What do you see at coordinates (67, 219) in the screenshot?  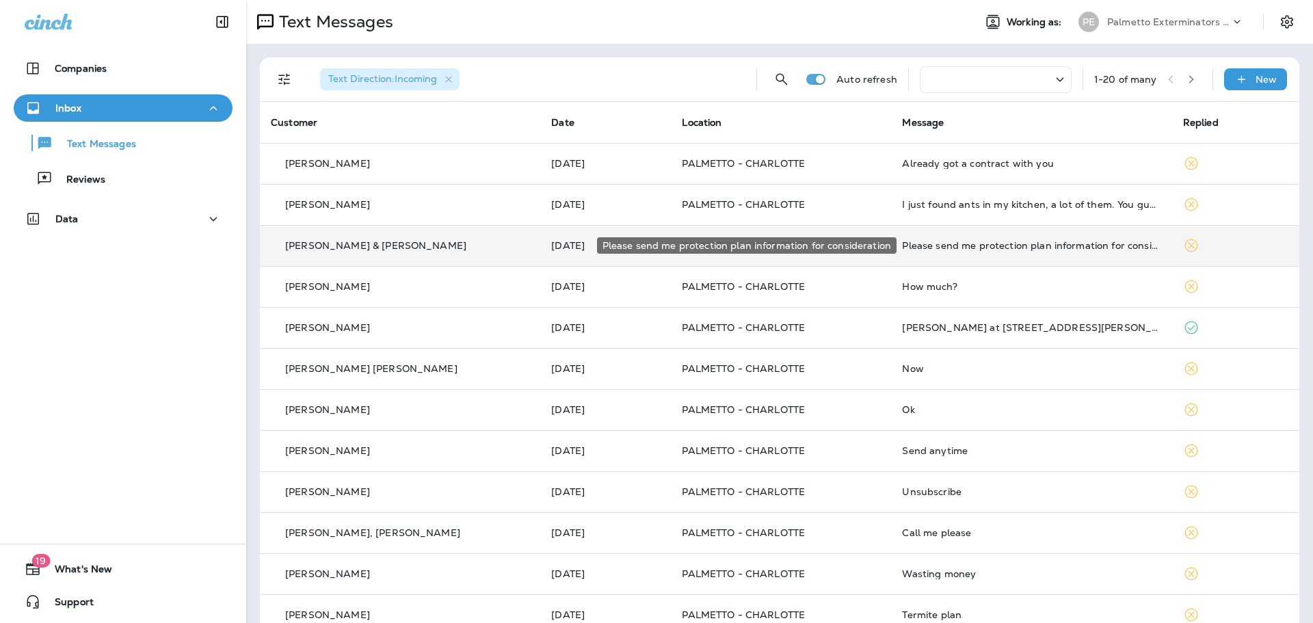 I see `p: Data` at bounding box center [67, 219].